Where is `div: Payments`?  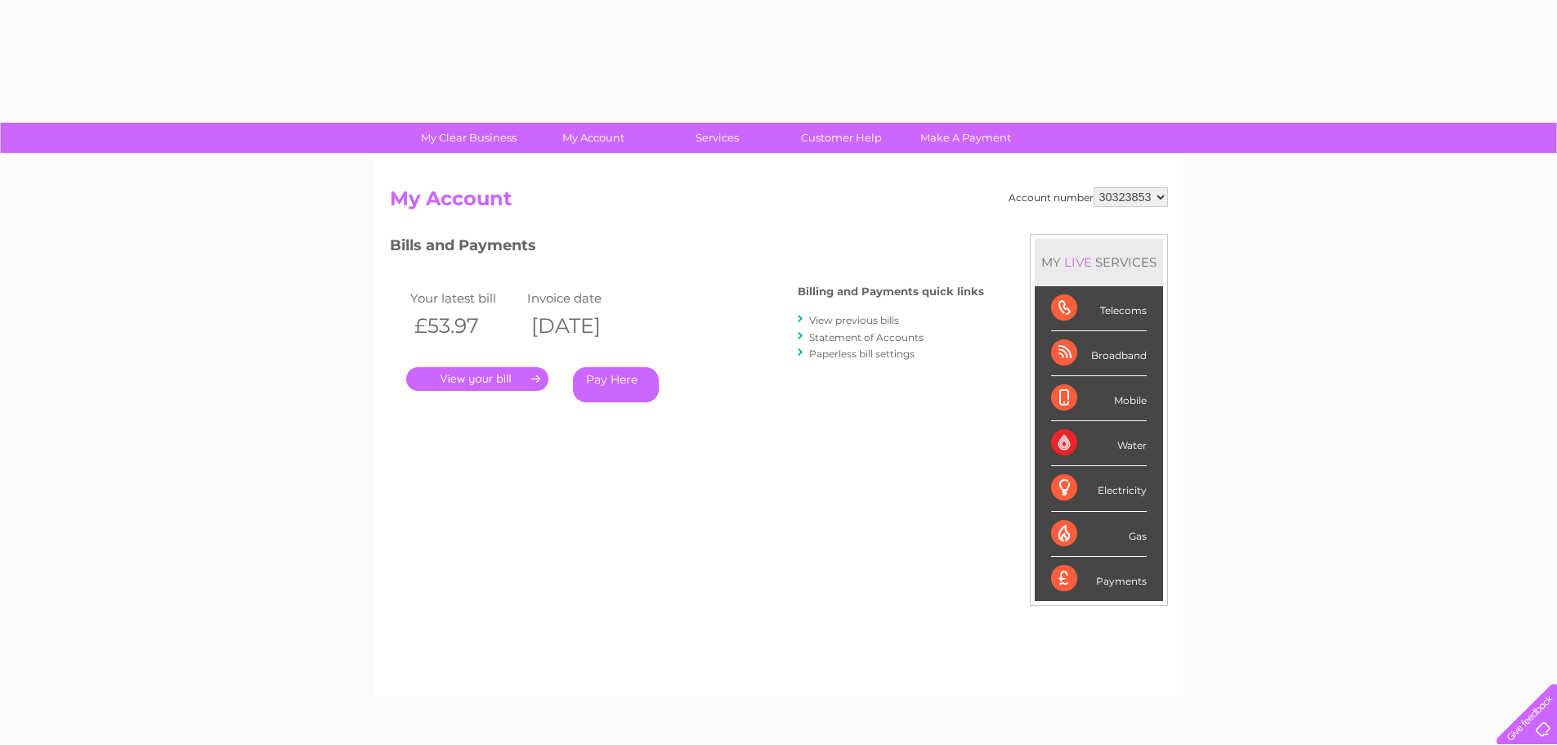
div: Payments is located at coordinates (1098, 579).